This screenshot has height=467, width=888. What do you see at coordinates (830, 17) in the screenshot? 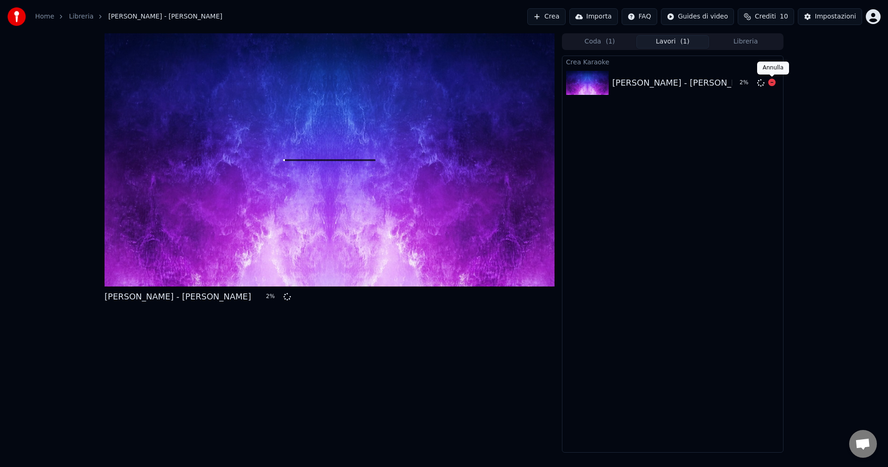
I see `button: Impostazioni` at bounding box center [830, 17].